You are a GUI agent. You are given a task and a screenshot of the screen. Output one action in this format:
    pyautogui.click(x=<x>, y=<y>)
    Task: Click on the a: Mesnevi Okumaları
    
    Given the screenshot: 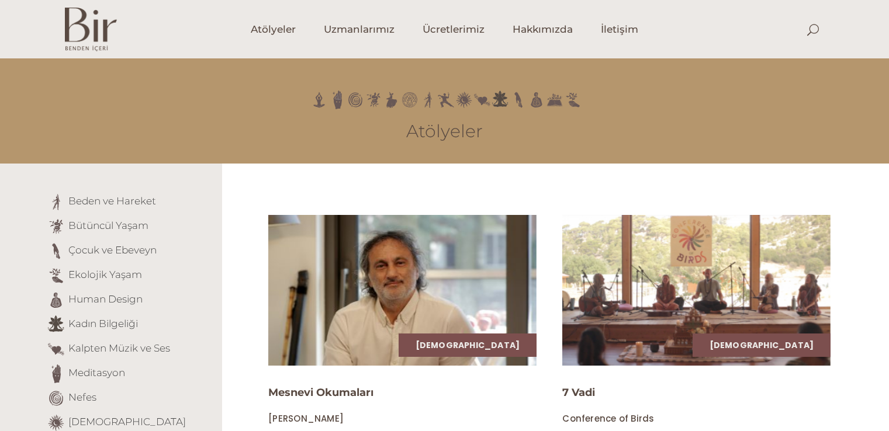 What is the action you would take?
    pyautogui.click(x=321, y=393)
    